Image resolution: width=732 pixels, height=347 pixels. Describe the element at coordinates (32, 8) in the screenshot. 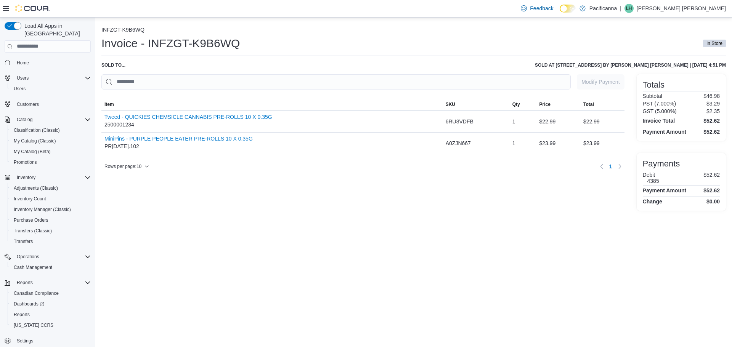

I see `img: Cova` at that location.